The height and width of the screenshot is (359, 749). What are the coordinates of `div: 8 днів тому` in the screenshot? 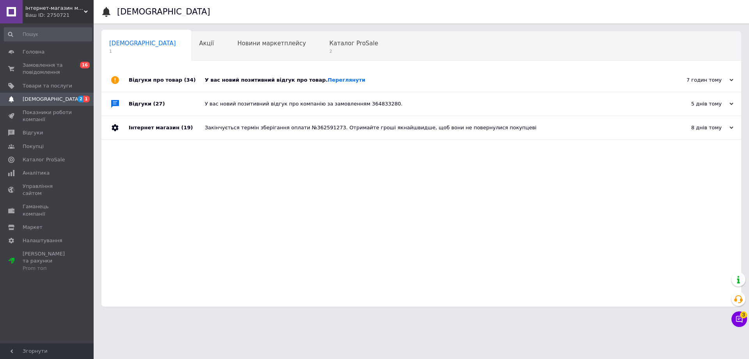 It's located at (694, 128).